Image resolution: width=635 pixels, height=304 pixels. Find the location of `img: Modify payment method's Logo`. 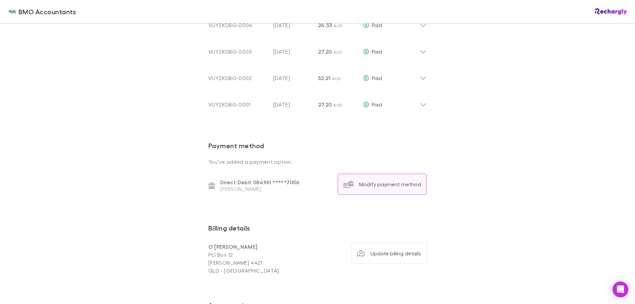

img: Modify payment method's Logo is located at coordinates (349, 184).